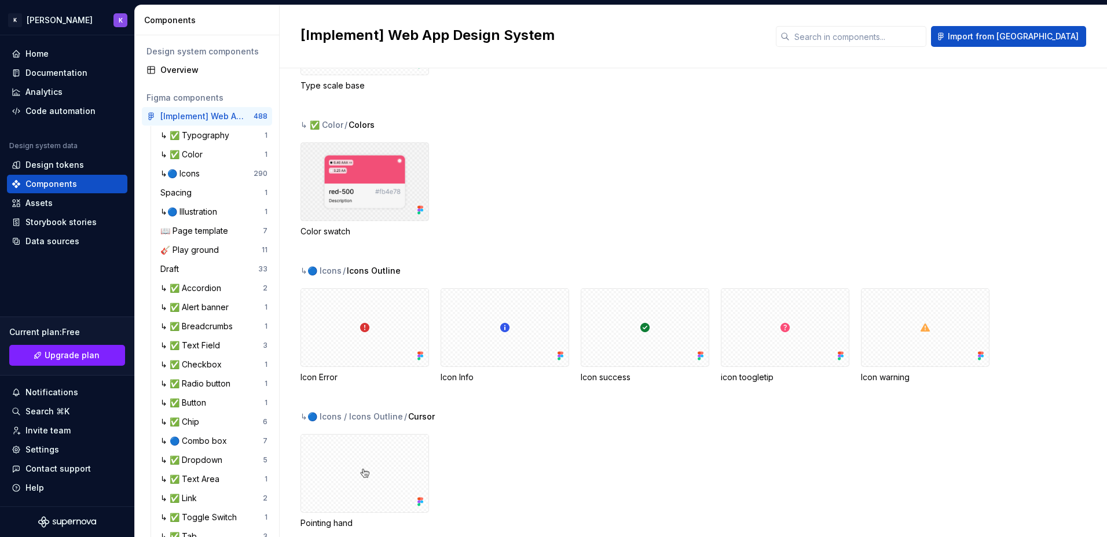 This screenshot has width=1107, height=537. Describe the element at coordinates (44, 92) in the screenshot. I see `div: Analytics` at that location.